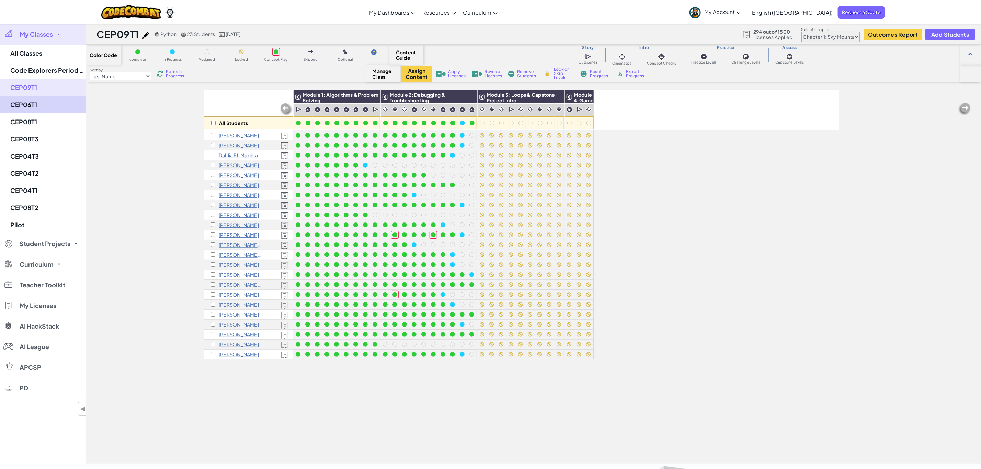 Image resolution: width=981 pixels, height=469 pixels. What do you see at coordinates (120, 70) in the screenshot?
I see `label: Sort by` at bounding box center [120, 70].